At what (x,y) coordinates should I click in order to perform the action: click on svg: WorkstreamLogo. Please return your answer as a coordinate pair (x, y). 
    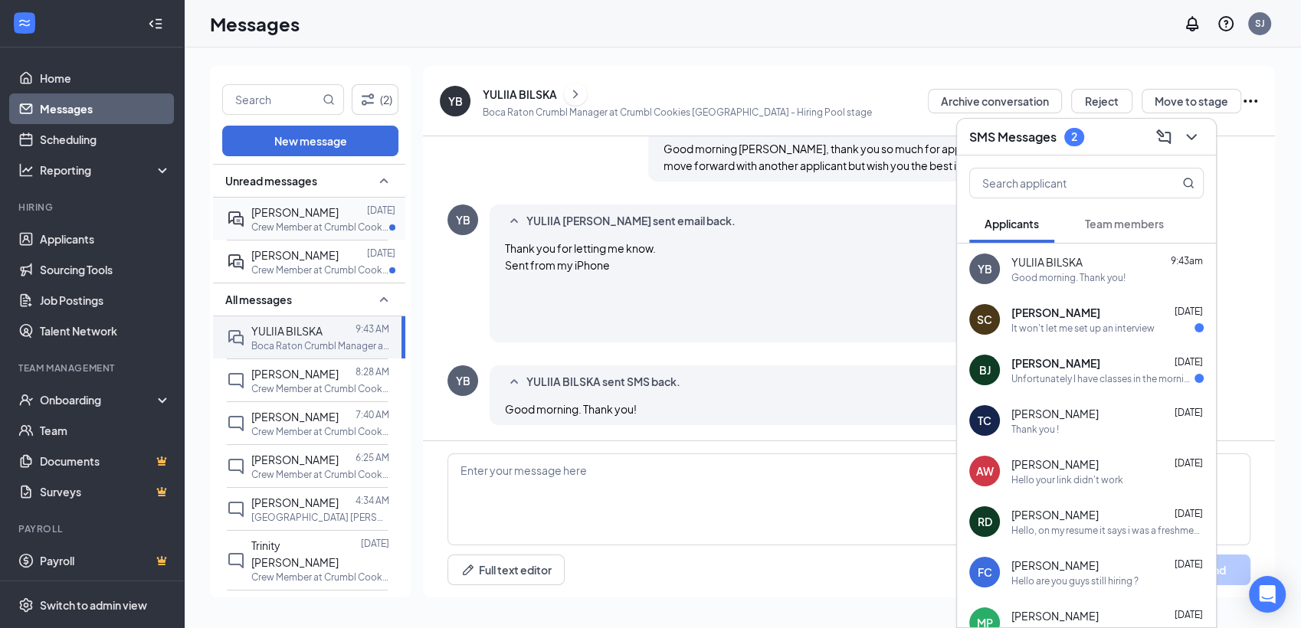
    Looking at the image, I should click on (25, 23).